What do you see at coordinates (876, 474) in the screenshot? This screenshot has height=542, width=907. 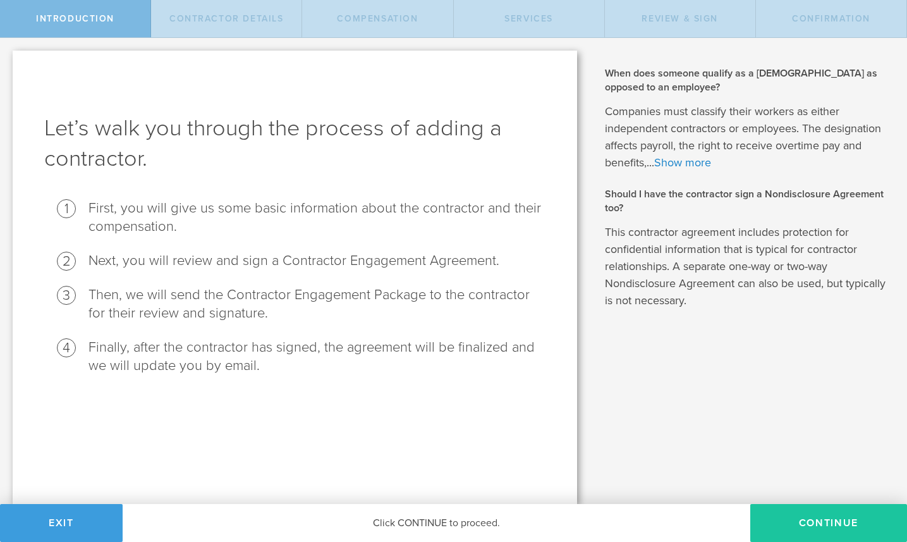 I see `div: Chat Widget` at bounding box center [876, 474].